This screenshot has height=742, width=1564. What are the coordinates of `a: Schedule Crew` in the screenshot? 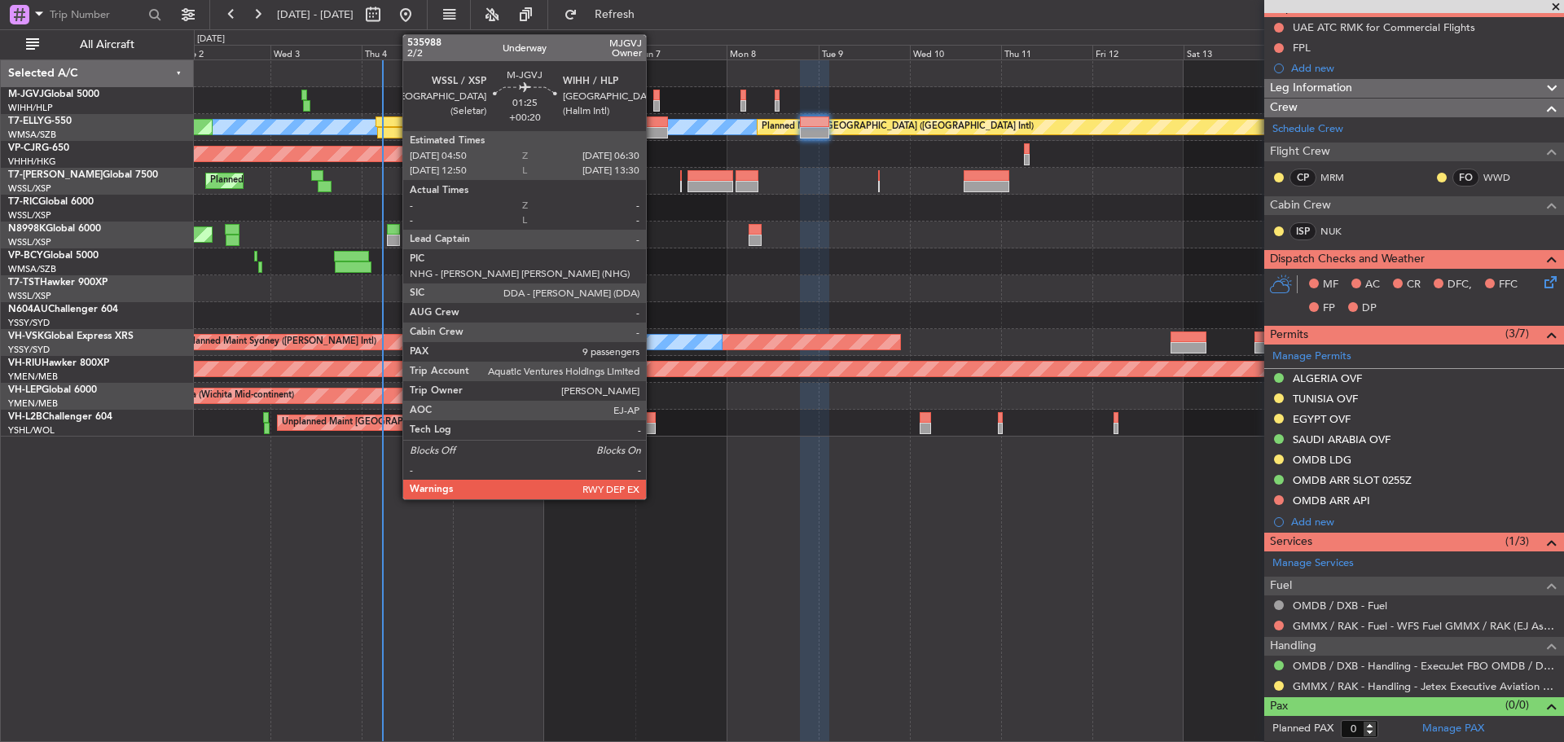 It's located at (1307, 129).